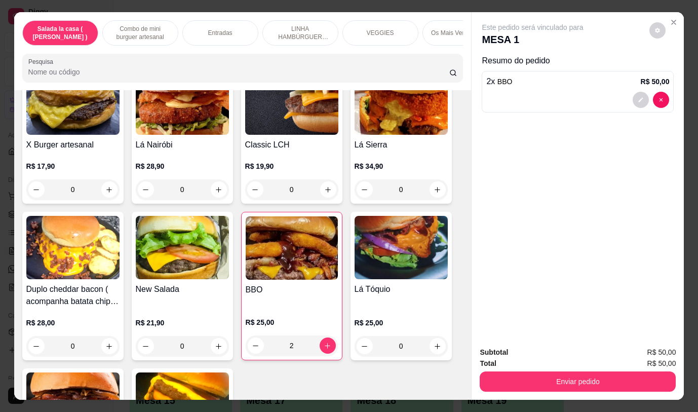 Image resolution: width=698 pixels, height=412 pixels. Describe the element at coordinates (674, 22) in the screenshot. I see `button: Close` at that location.